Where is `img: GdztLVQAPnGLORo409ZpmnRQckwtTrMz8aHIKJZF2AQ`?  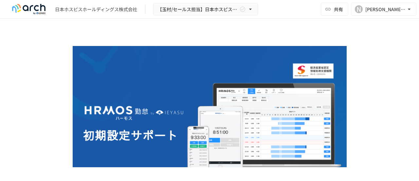
img: GdztLVQAPnGLORo409ZpmnRQckwtTrMz8aHIKJZF2AQ is located at coordinates (210, 113).